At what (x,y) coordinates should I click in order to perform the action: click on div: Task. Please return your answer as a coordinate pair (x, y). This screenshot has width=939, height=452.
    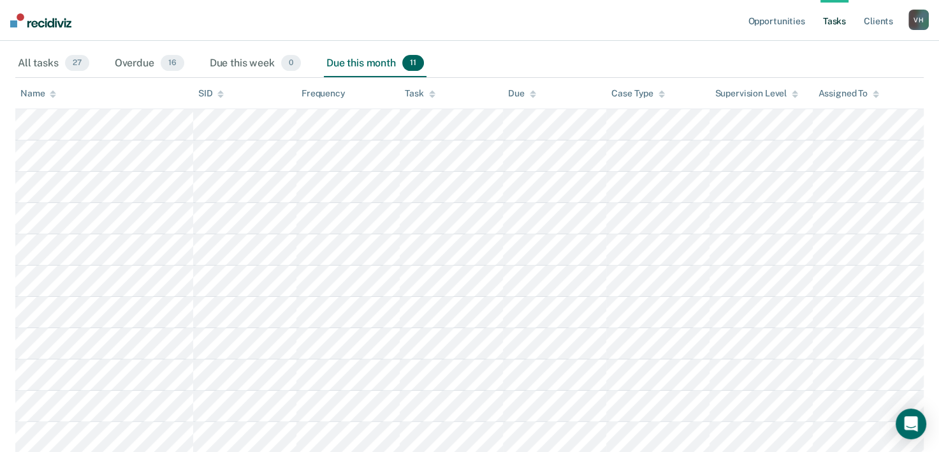
    Looking at the image, I should click on (420, 93).